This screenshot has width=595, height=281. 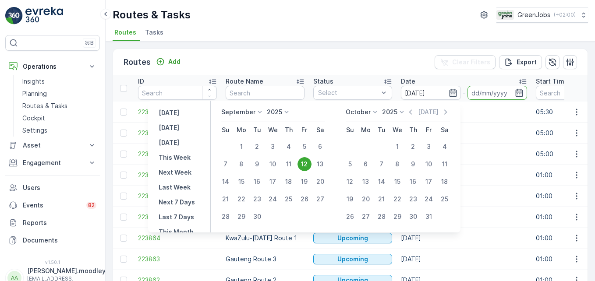 I want to click on img: Green_Jobs_Logo.png, so click(x=505, y=15).